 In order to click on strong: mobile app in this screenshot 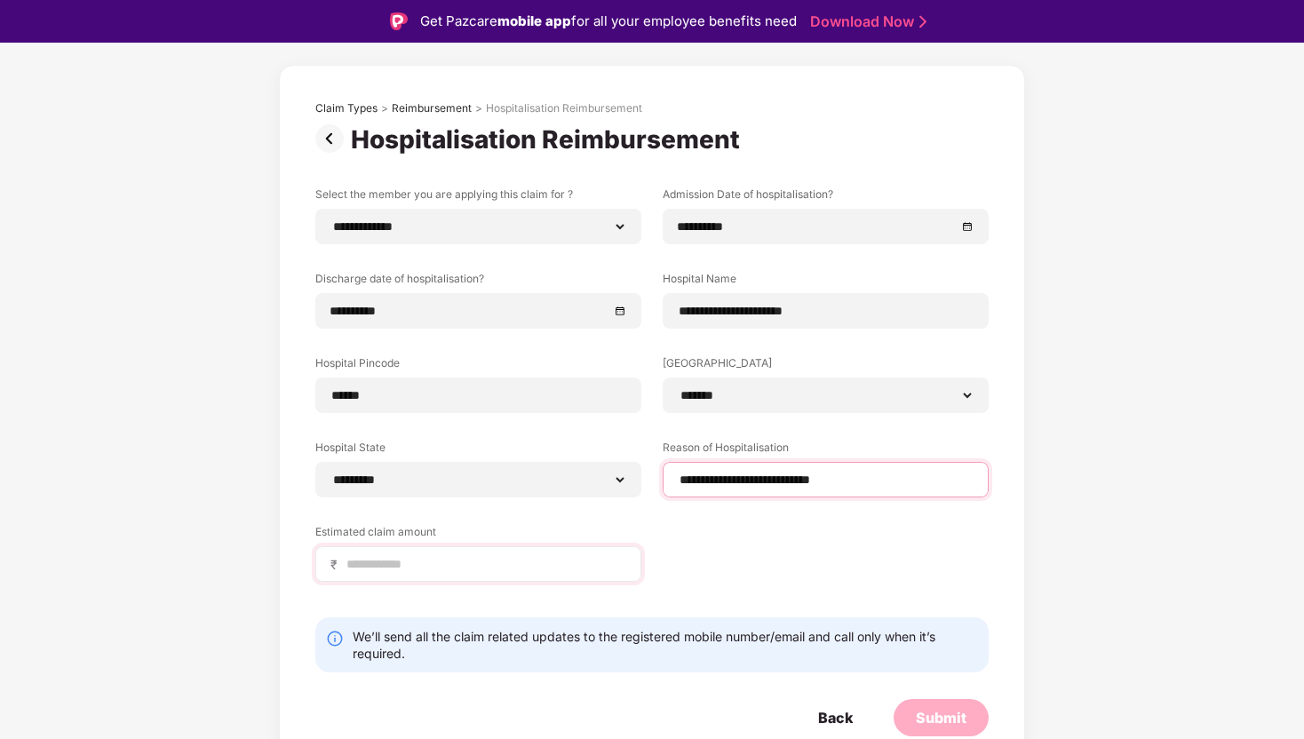, I will do `click(534, 20)`.